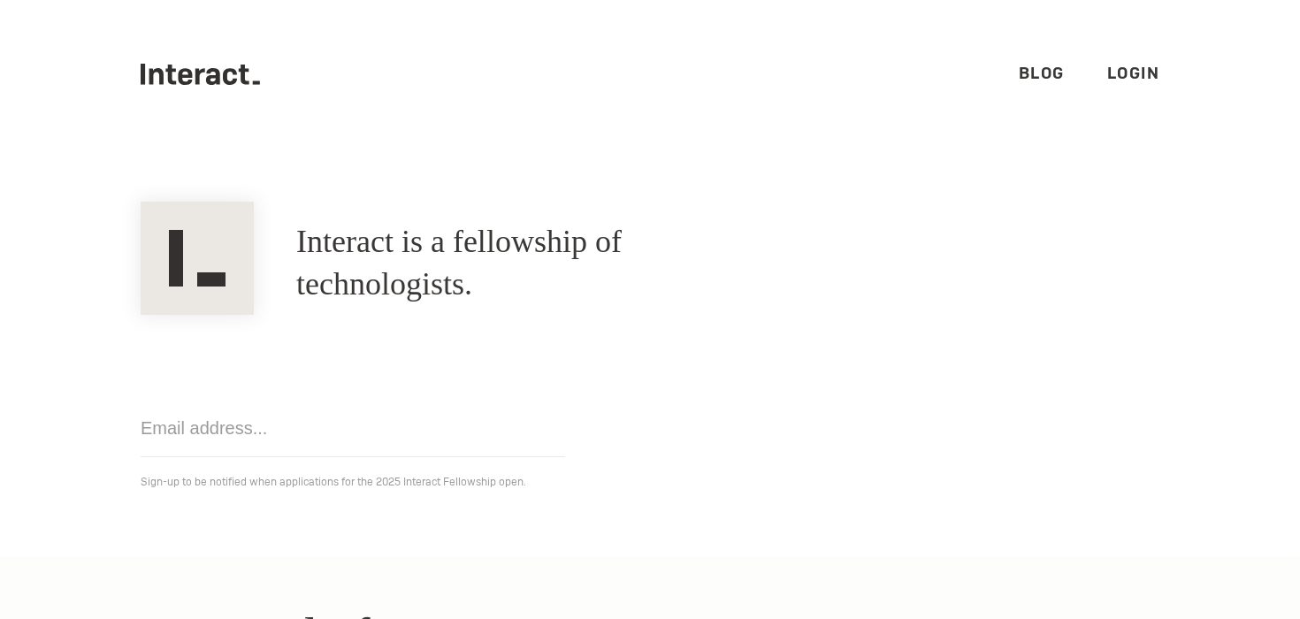  Describe the element at coordinates (650, 482) in the screenshot. I see `p: Sign-up to be notified when applications for the 2025 Interact Fellowship open.` at that location.